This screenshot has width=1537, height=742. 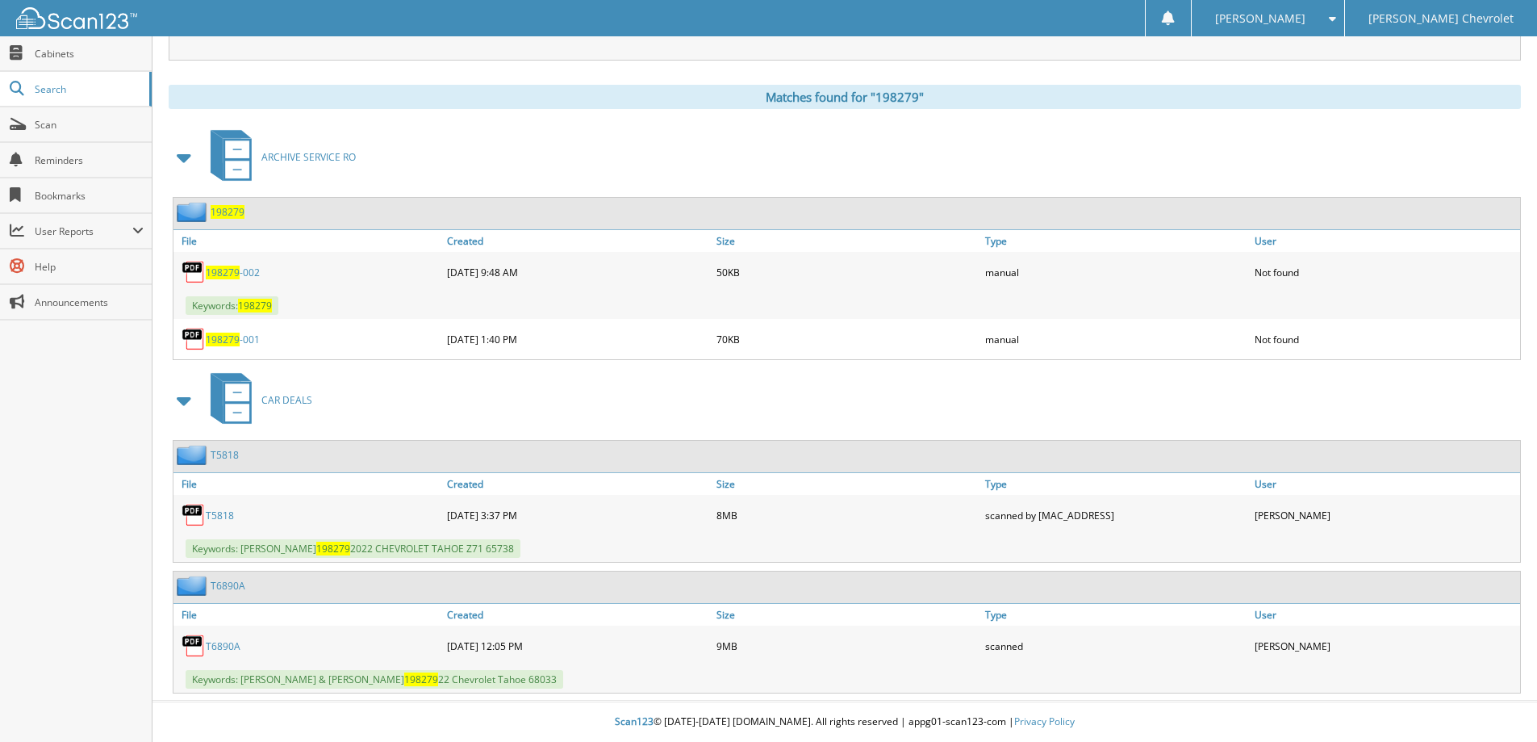 I want to click on a: 198279, so click(x=228, y=211).